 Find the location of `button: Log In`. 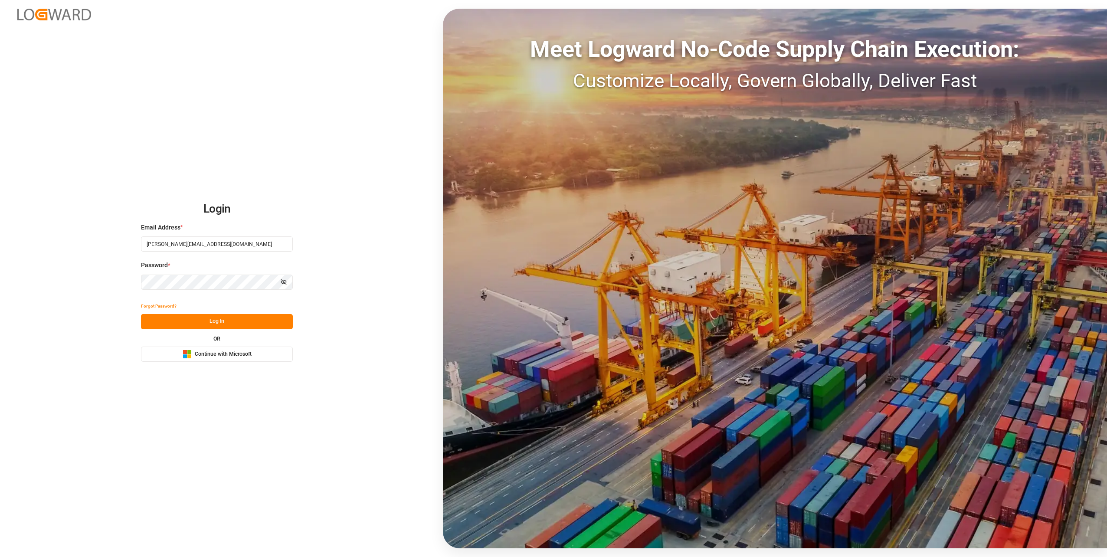

button: Log In is located at coordinates (217, 321).